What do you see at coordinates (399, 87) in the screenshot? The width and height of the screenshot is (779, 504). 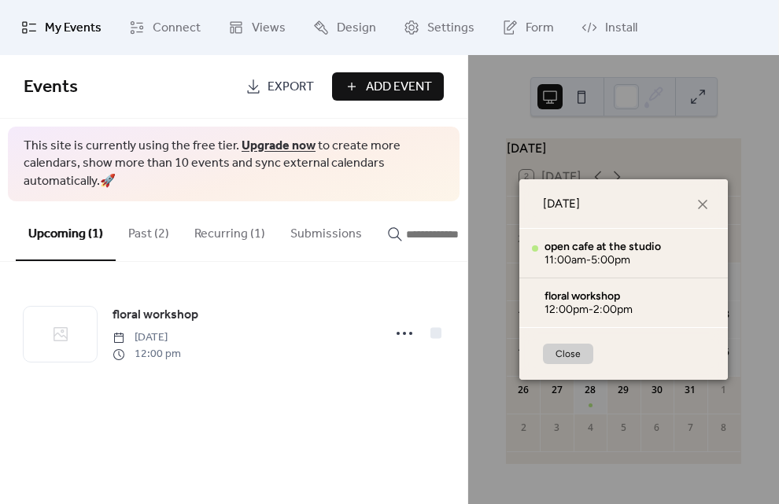 I see `span: Add Event` at bounding box center [399, 87].